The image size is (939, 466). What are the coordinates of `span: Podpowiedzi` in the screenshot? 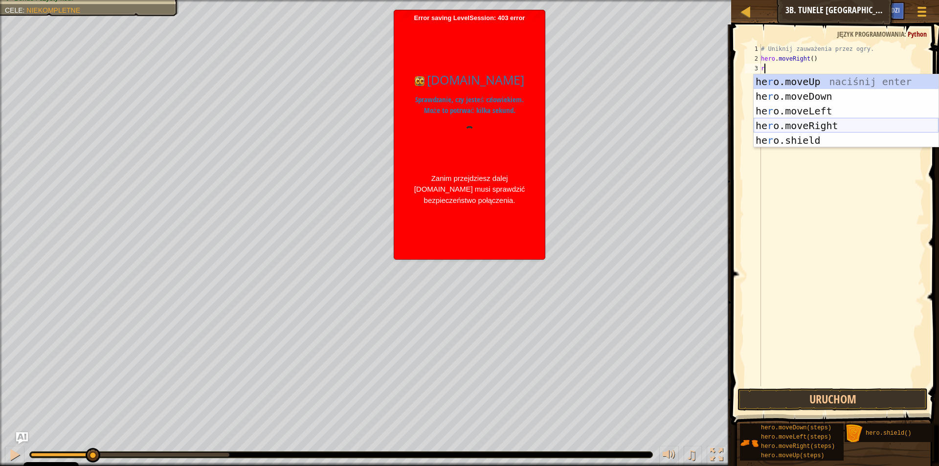 It's located at (881, 10).